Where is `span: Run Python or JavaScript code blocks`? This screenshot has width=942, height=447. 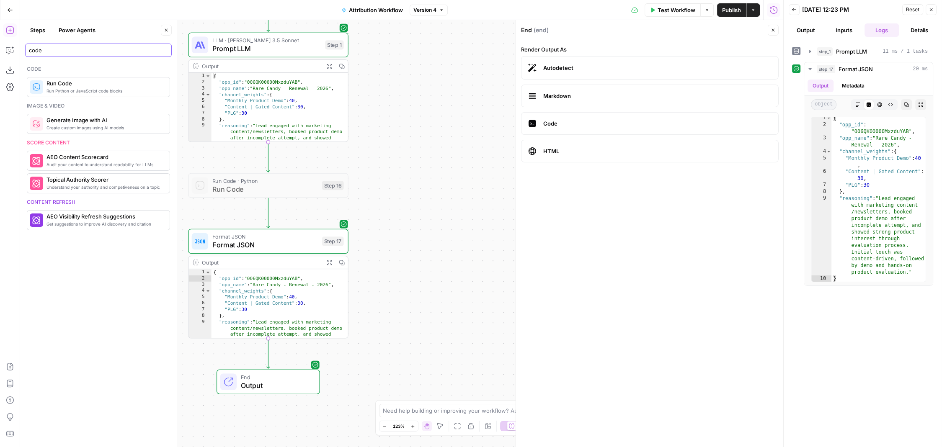
span: Run Python or JavaScript code blocks is located at coordinates (105, 91).